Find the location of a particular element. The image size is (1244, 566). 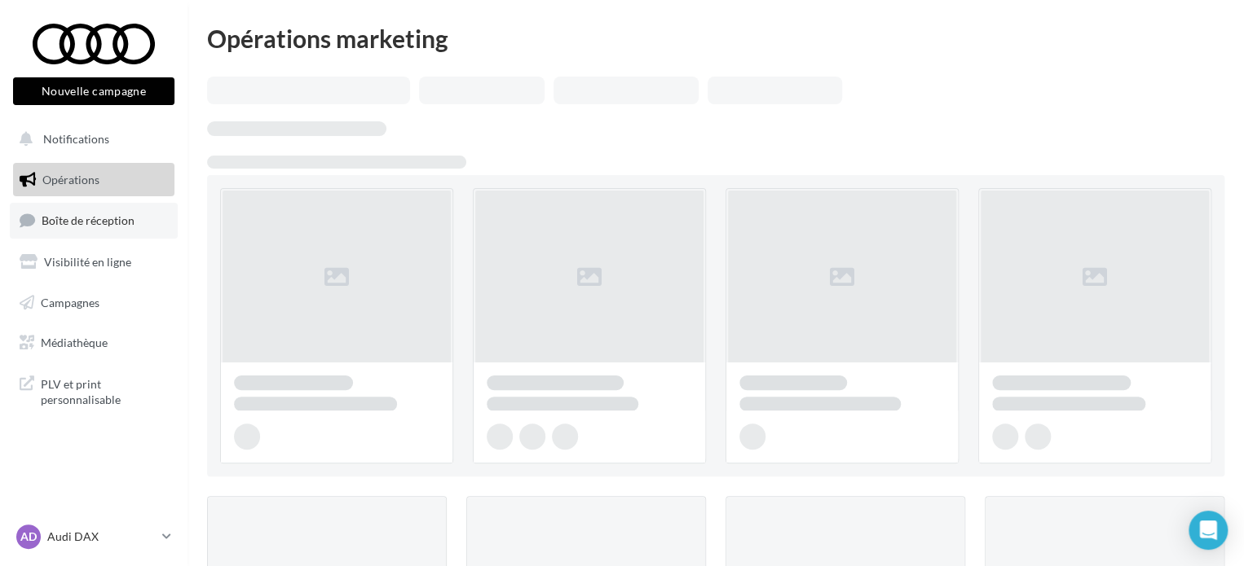

span: Médiathèque is located at coordinates (74, 342).